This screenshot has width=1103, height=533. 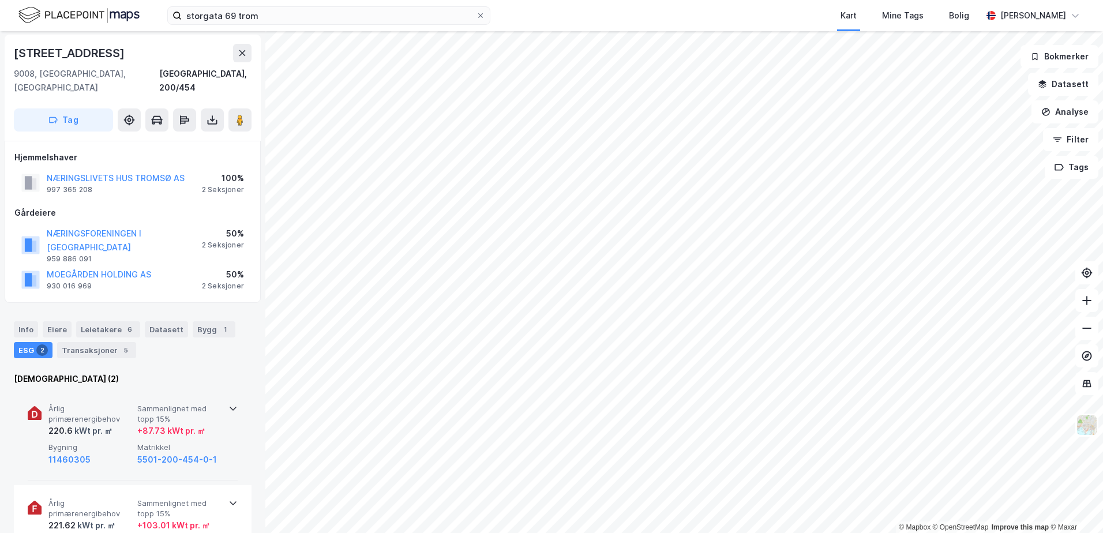 What do you see at coordinates (126, 350) in the screenshot?
I see `div: 5` at bounding box center [126, 350].